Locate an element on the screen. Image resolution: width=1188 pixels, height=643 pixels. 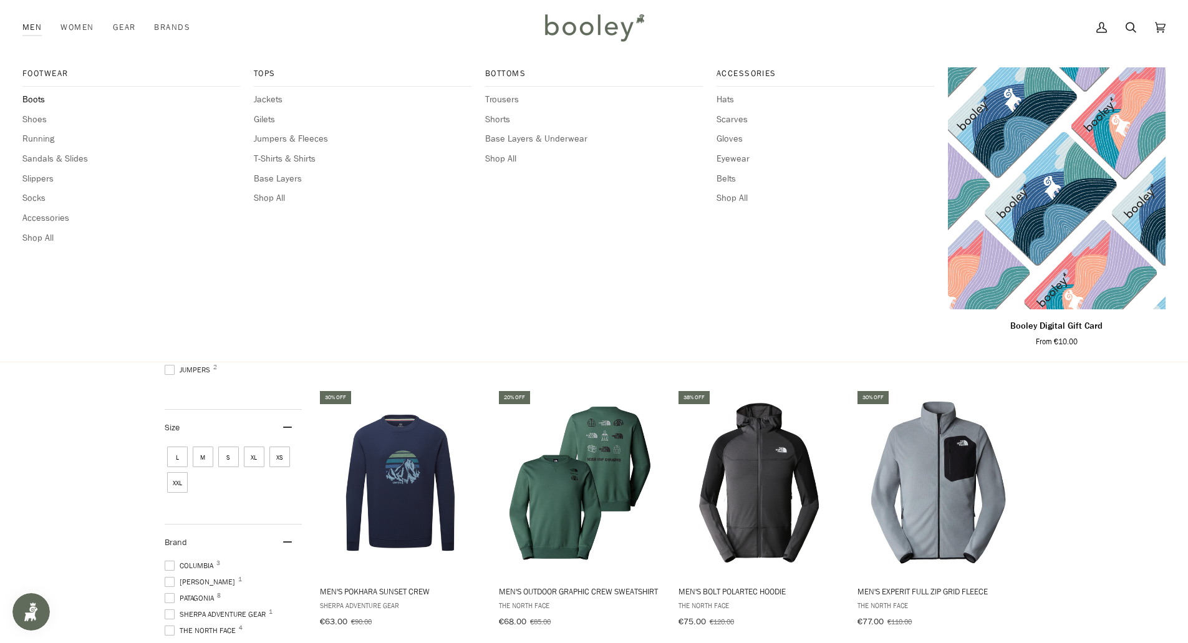
a: Jackets is located at coordinates (362, 100).